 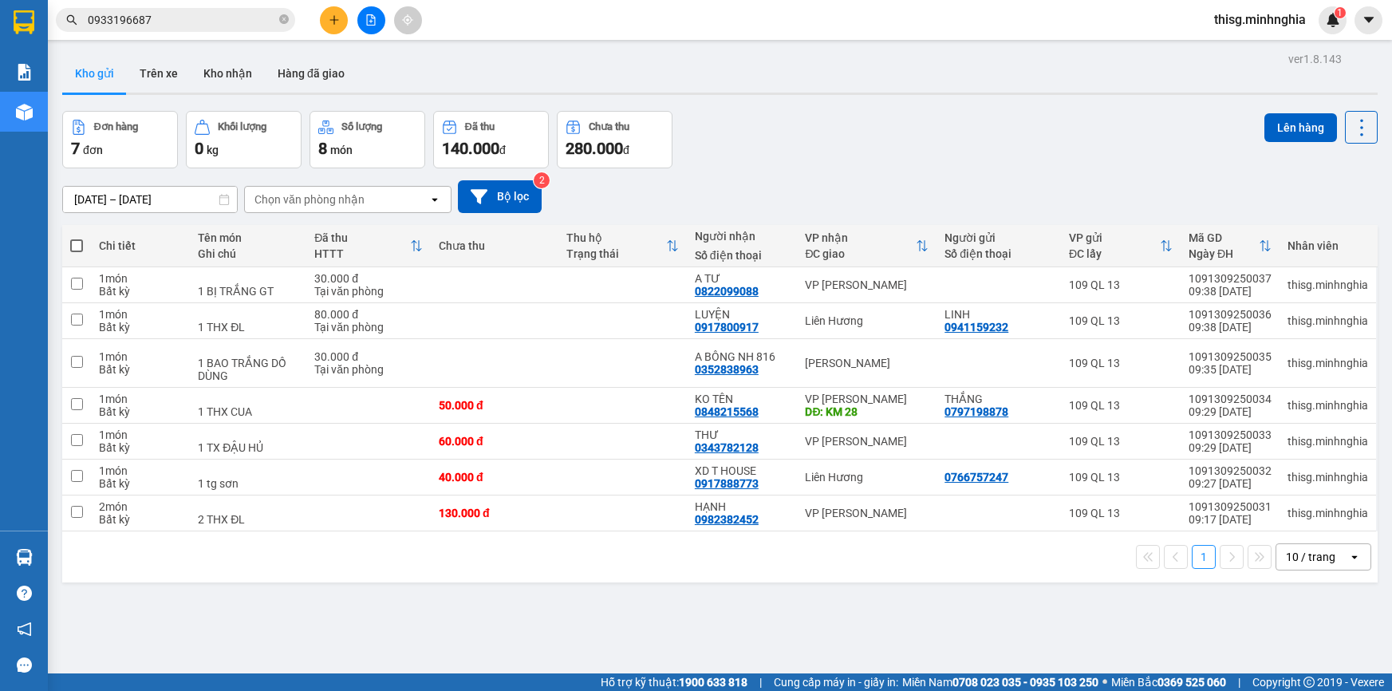 I want to click on div: 1091309250035, so click(x=1230, y=357).